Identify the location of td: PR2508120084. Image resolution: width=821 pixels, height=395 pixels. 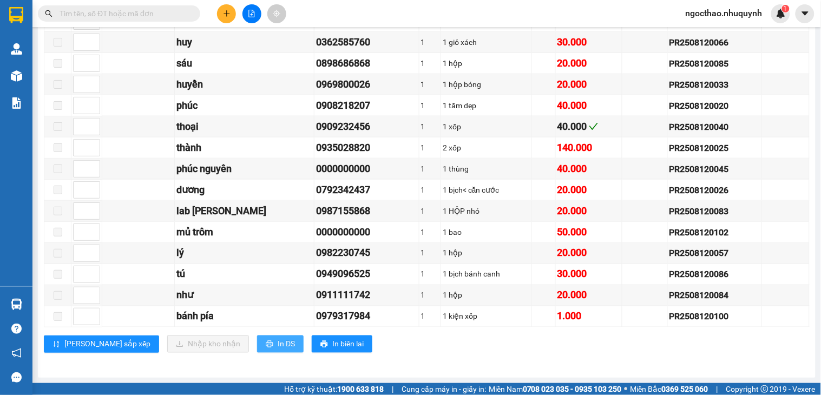
(715, 296).